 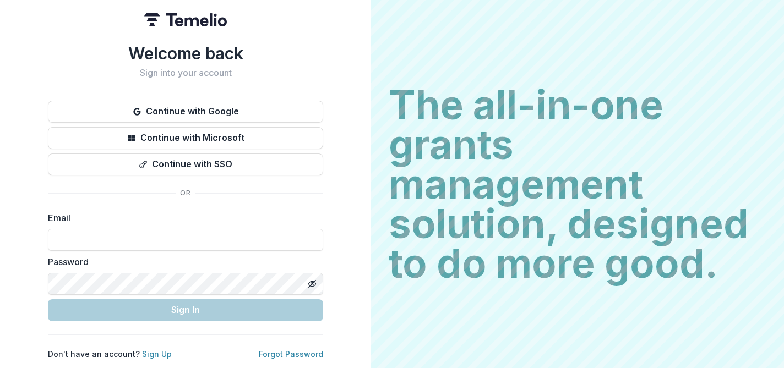 I want to click on button: Sign In, so click(x=185, y=310).